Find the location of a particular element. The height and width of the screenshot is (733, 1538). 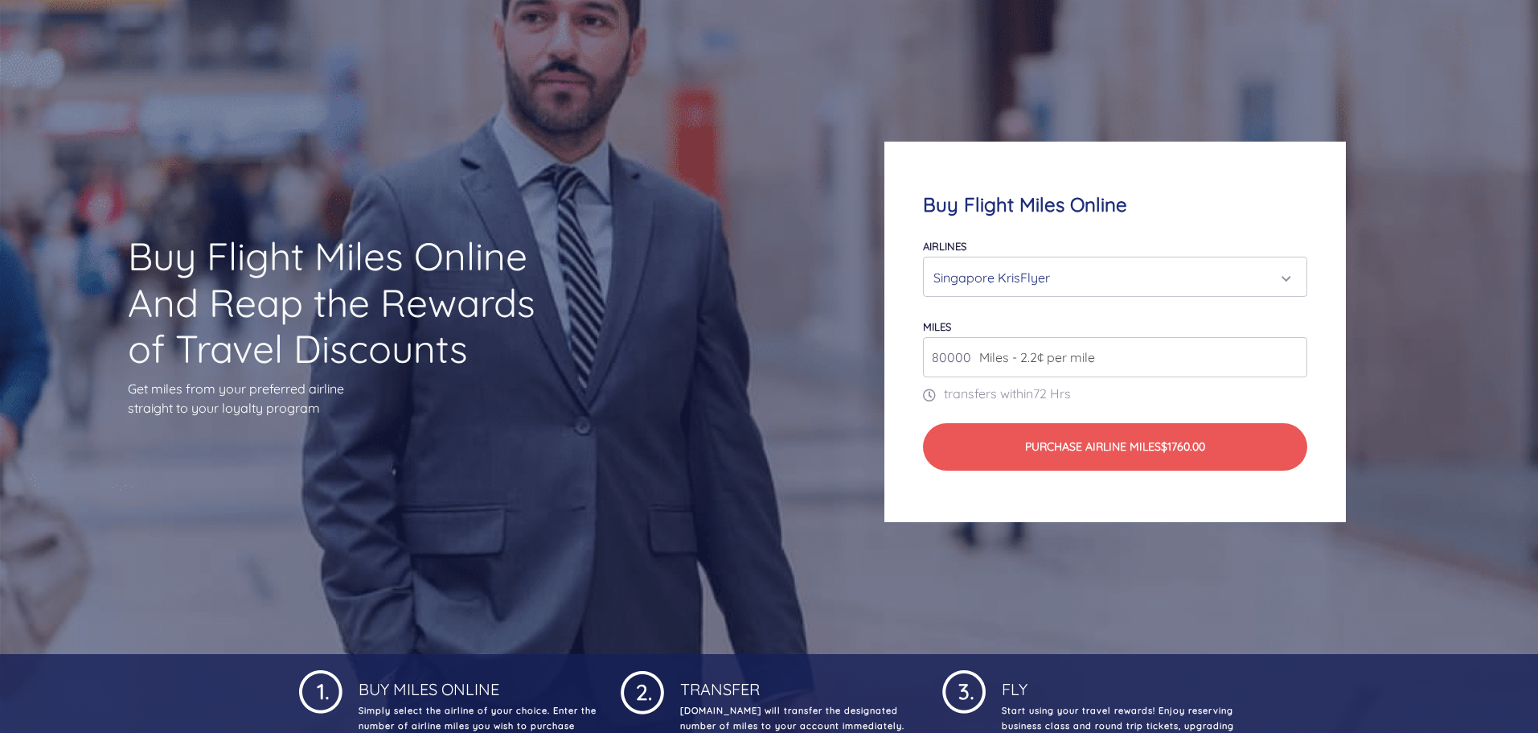

h4: Buy Miles Online is located at coordinates (476, 683).